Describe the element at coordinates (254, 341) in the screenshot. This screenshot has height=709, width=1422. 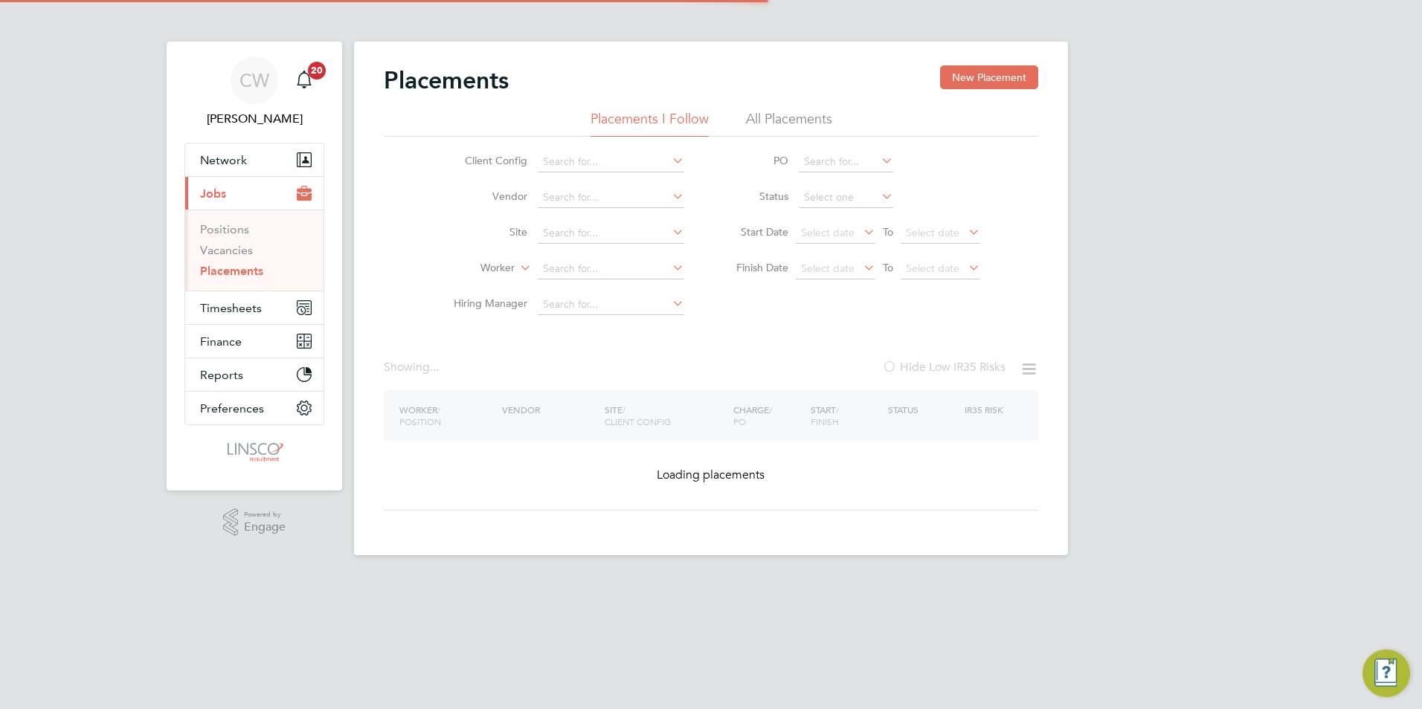
I see `button: Finance` at that location.